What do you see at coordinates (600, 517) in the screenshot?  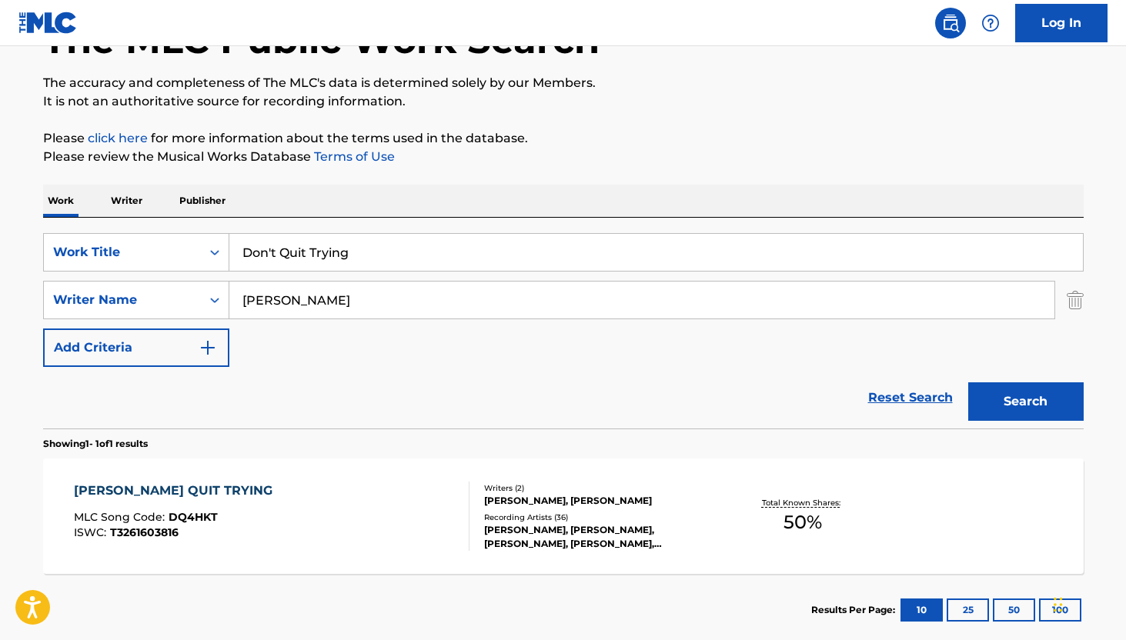 I see `div: Recording Artists ( 36 )` at bounding box center [600, 517].